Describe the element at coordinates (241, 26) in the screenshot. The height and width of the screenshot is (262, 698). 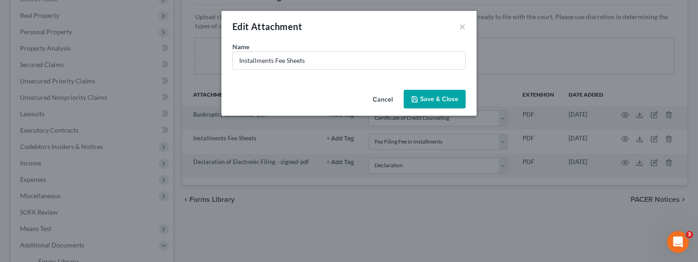
I see `span: Edit` at that location.